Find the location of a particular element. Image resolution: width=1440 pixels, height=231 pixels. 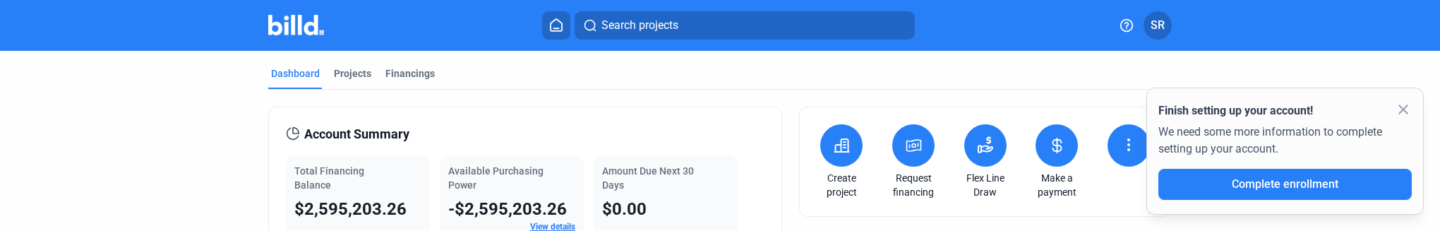

span: Search projects is located at coordinates (640, 25).